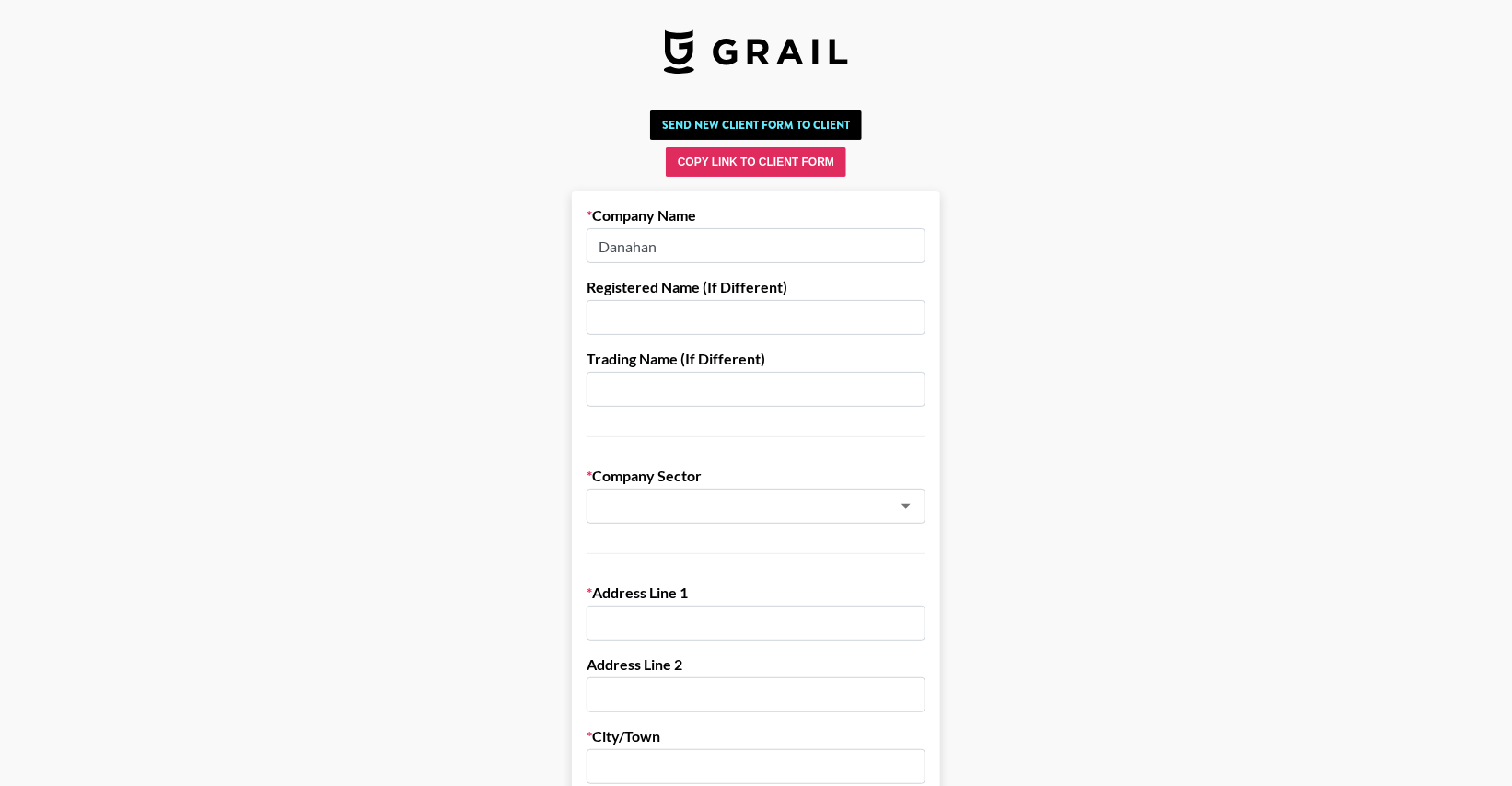 The height and width of the screenshot is (786, 1512). Describe the element at coordinates (756, 125) in the screenshot. I see `button: Send New Client Form to Client` at that location.